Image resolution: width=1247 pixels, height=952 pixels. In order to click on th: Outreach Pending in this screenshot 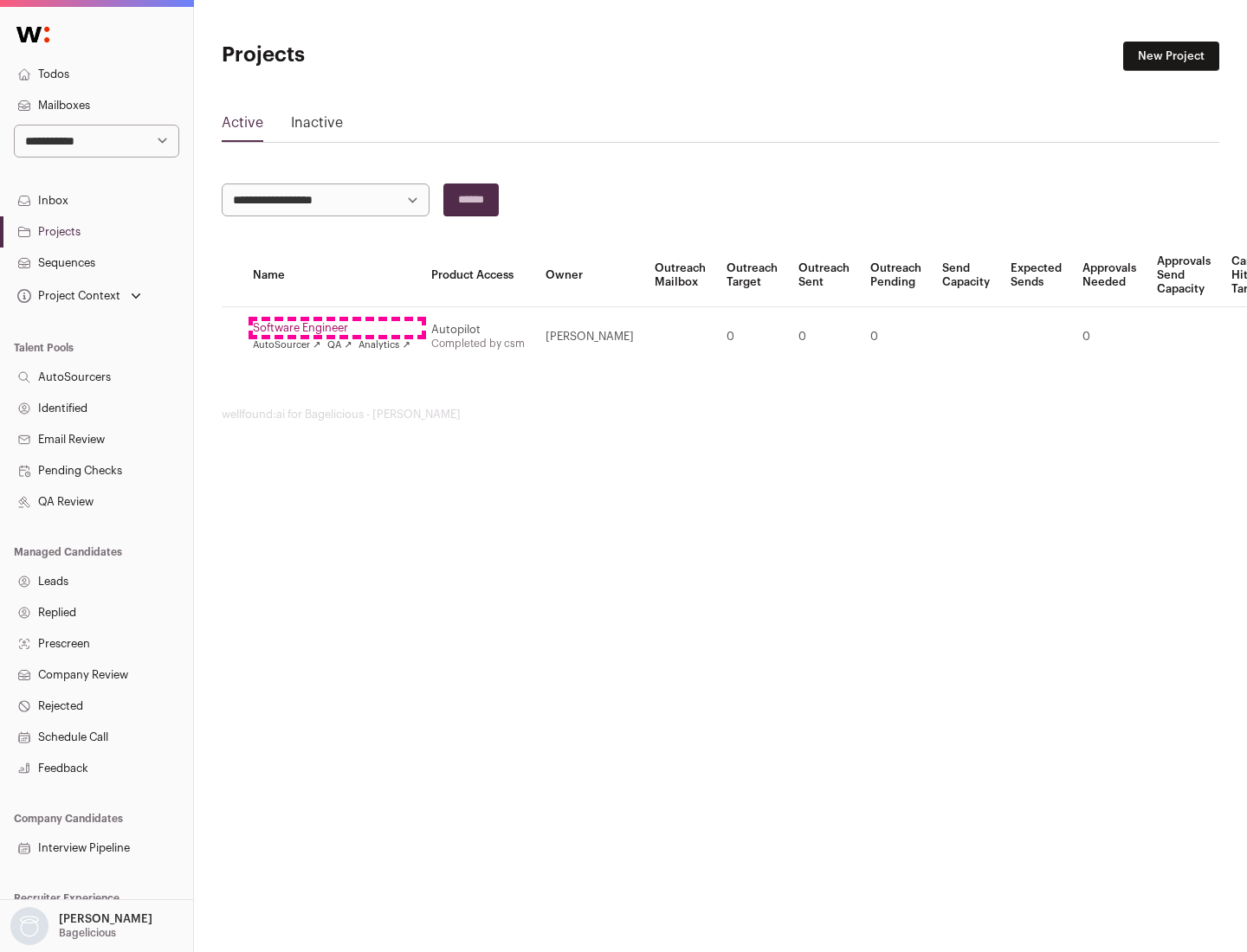, I will do `click(895, 276)`.